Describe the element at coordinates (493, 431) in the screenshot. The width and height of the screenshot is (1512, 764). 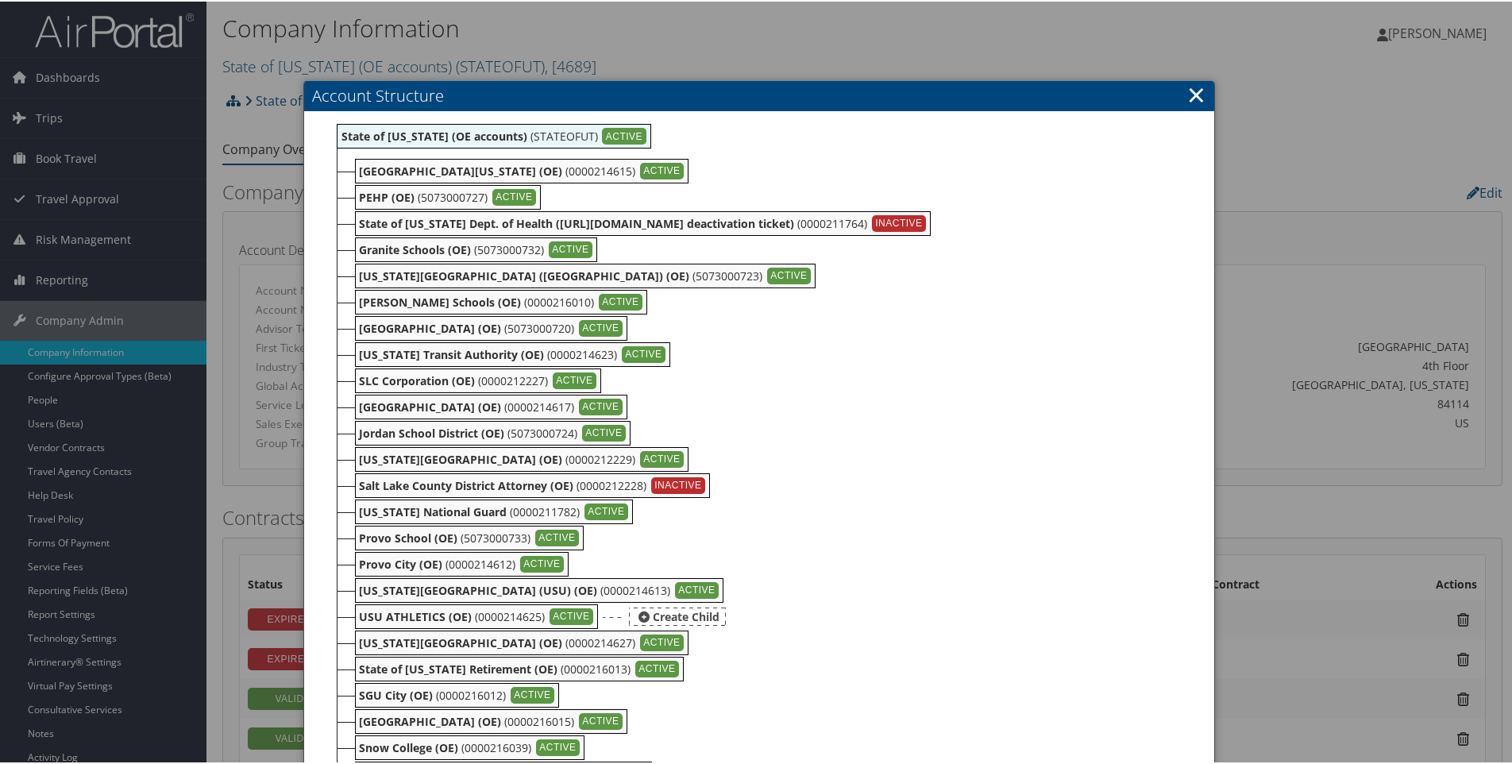
I see `div: (5073000724)` at that location.